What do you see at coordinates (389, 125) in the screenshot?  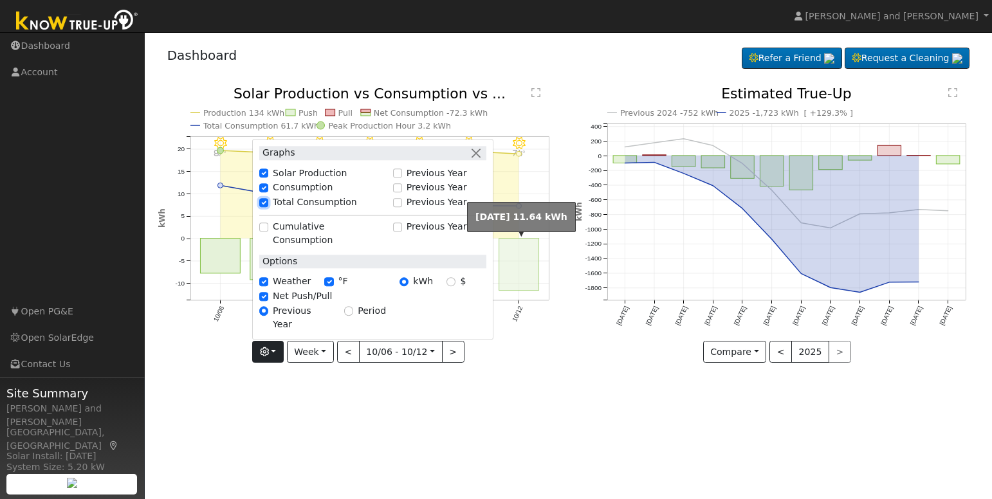 I see `text: Peak Production Hour 3.2 kWh` at bounding box center [389, 125].